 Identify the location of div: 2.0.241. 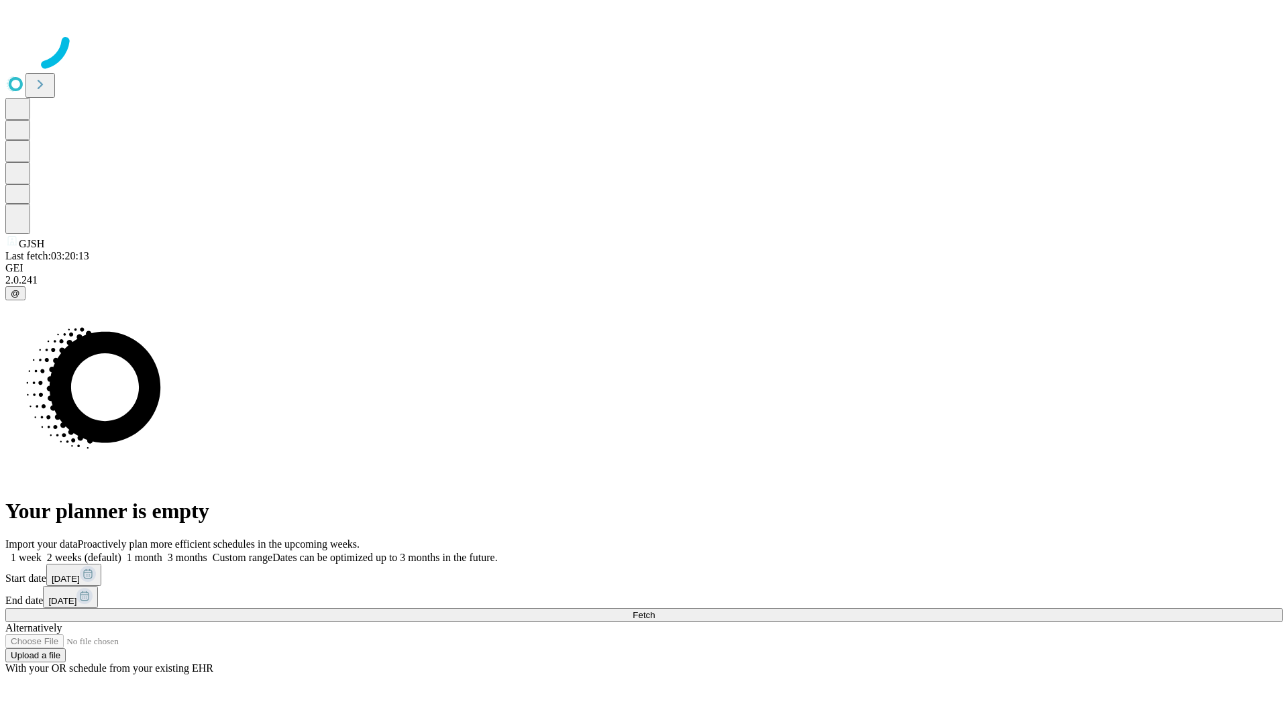
(644, 280).